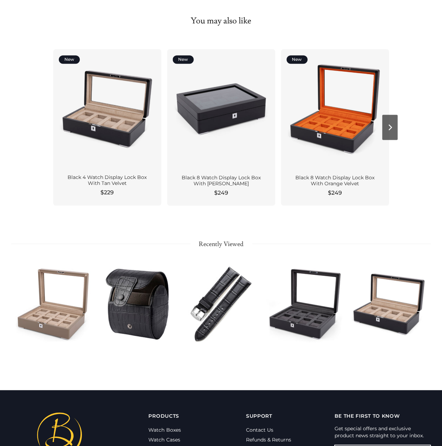  I want to click on a: Tan 8 Watch Display Lock Box With Tan Velvet, so click(53, 304).